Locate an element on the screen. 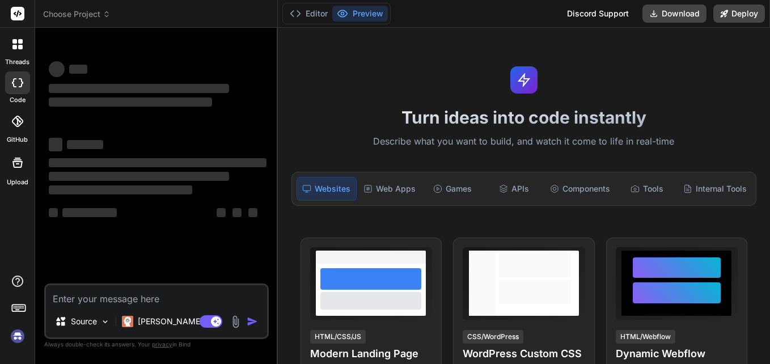  span: Choose Project is located at coordinates (76, 14).